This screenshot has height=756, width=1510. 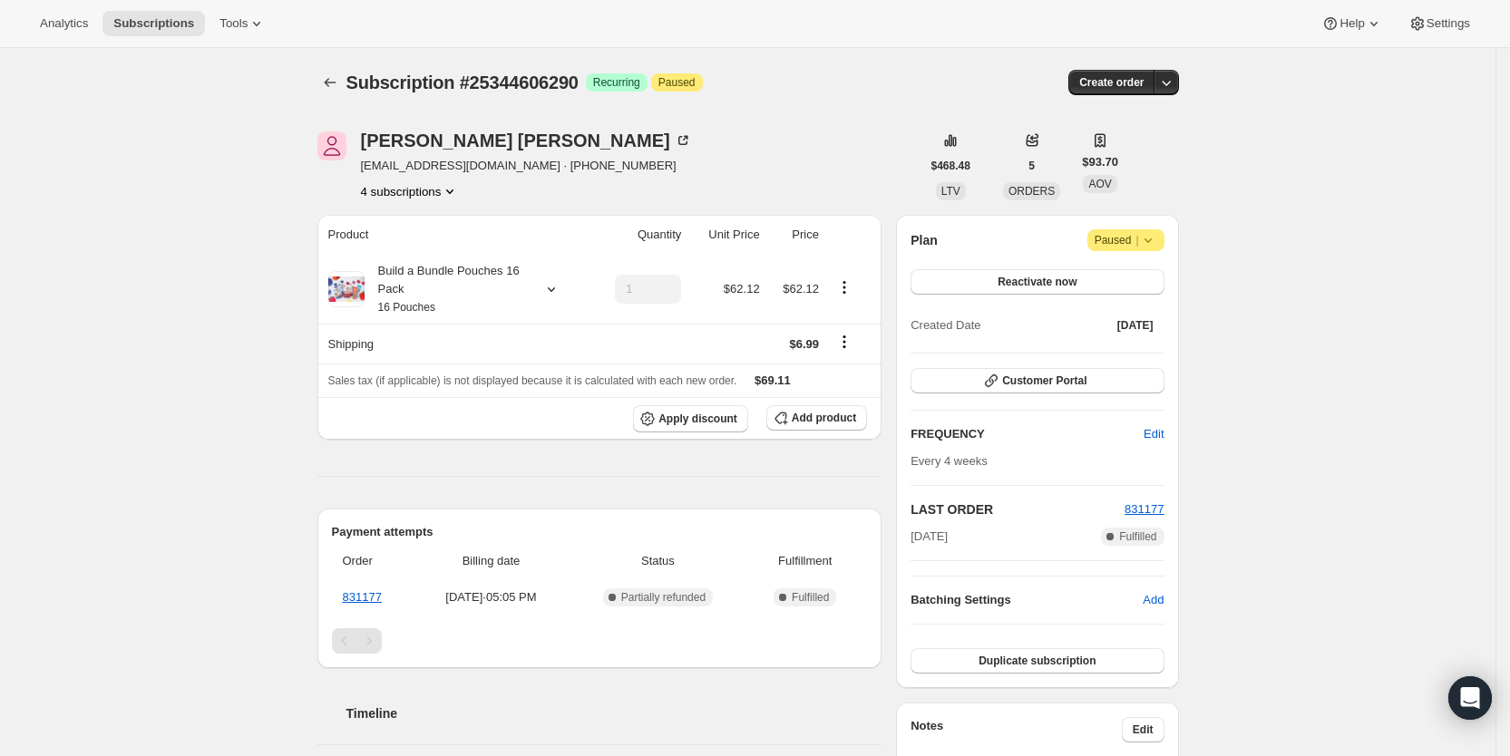 What do you see at coordinates (599, 641) in the screenshot?
I see `nav: Pagination` at bounding box center [599, 641].